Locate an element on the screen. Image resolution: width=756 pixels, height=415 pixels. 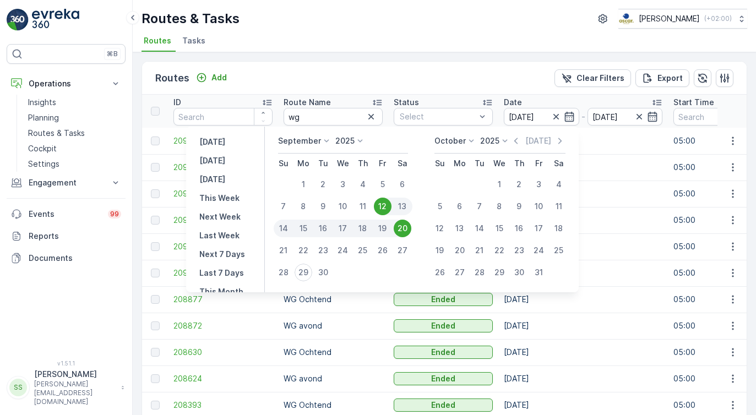
p: September is located at coordinates (300, 141).